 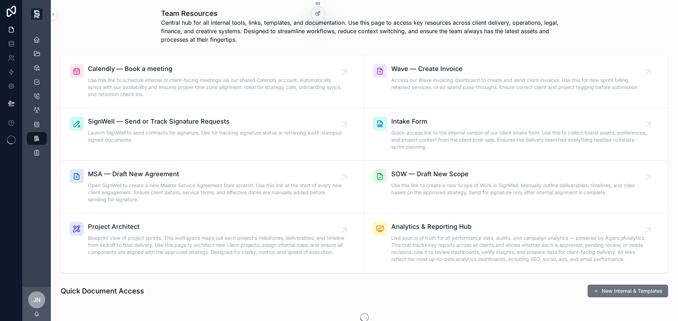 What do you see at coordinates (520, 174) in the screenshot?
I see `span: SOW — Draft New Scope` at bounding box center [520, 174].